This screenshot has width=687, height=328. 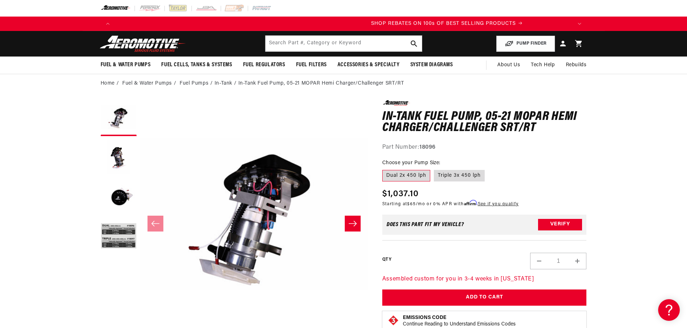 What do you see at coordinates (576, 65) in the screenshot?
I see `summary: Rebuilds` at bounding box center [576, 65].